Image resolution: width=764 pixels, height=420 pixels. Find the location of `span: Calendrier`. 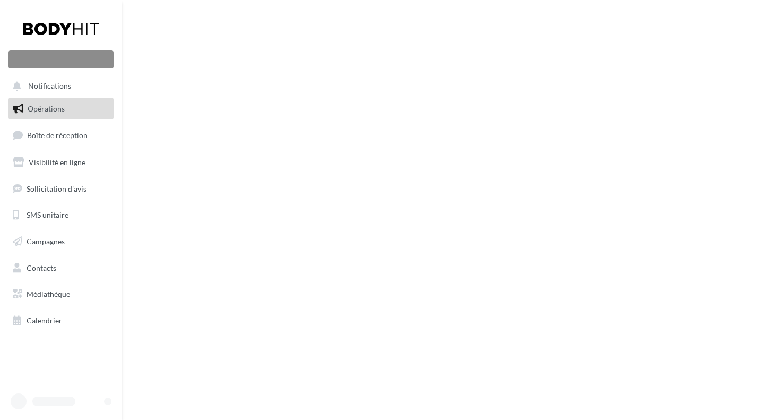

span: Calendrier is located at coordinates (44, 320).